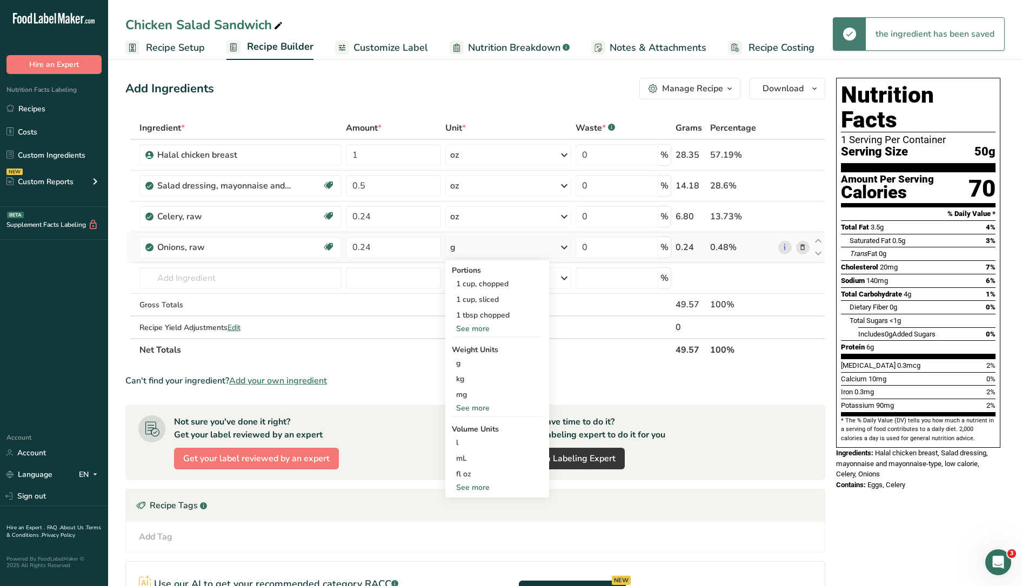 The height and width of the screenshot is (586, 1022). Describe the element at coordinates (877, 280) in the screenshot. I see `span: 140mg` at that location.